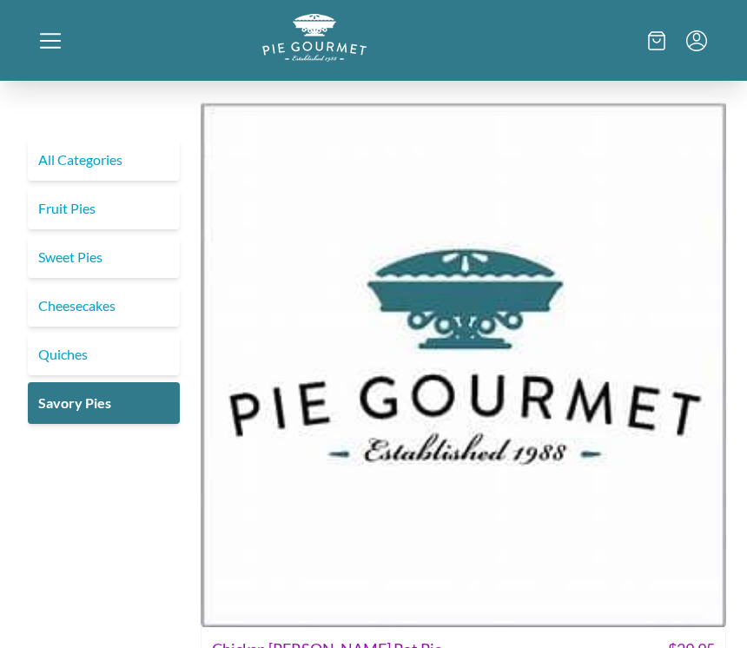 This screenshot has width=747, height=648. I want to click on button: Menu, so click(697, 41).